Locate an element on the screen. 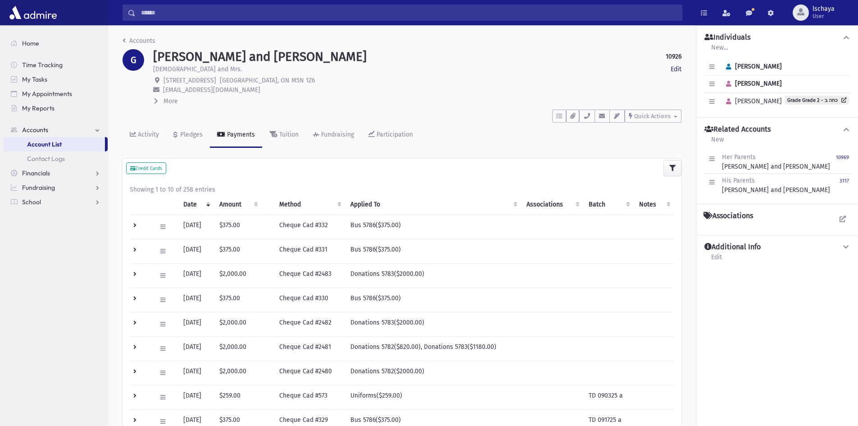 The height and width of the screenshot is (426, 858). button: Credit Cards is located at coordinates (146, 168).